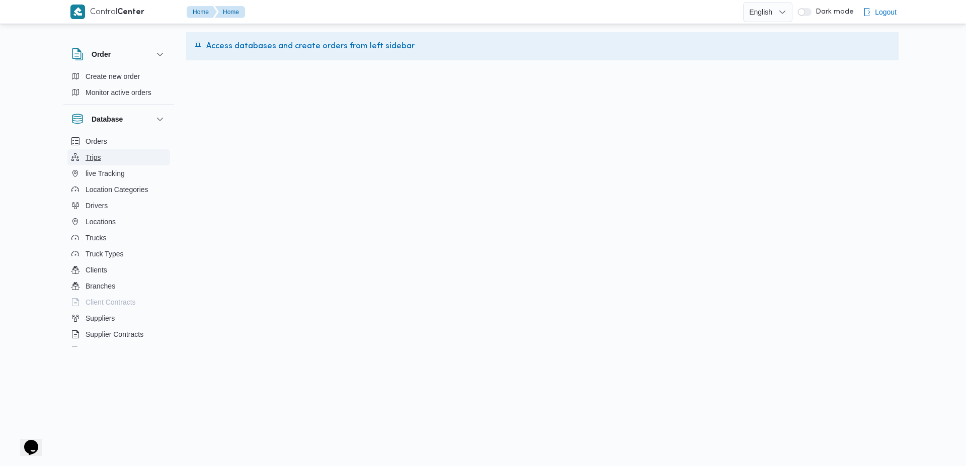  Describe the element at coordinates (111, 302) in the screenshot. I see `span: Client Contracts` at that location.